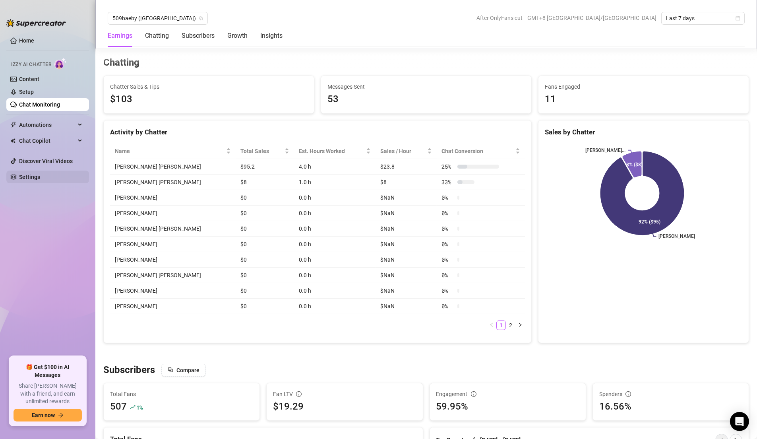  What do you see at coordinates (60, 63) in the screenshot?
I see `img: AI Chatter` at bounding box center [60, 63].